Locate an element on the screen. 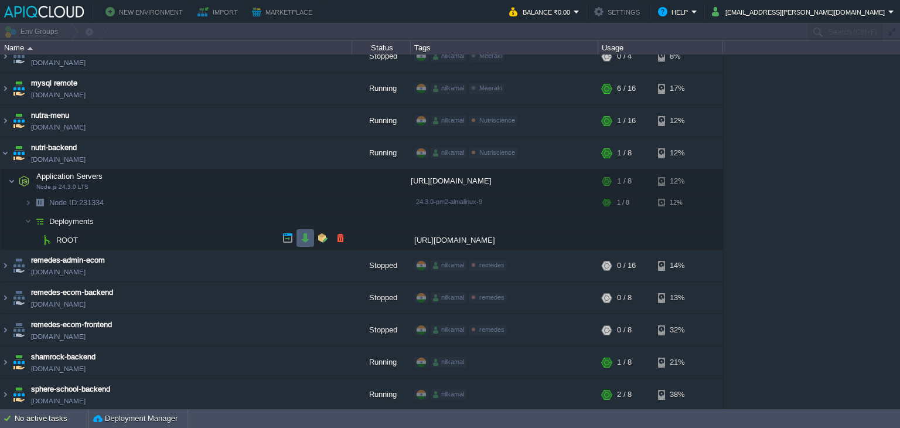  span: 24.3.0-pm2-almalinux-9 is located at coordinates (449, 202).